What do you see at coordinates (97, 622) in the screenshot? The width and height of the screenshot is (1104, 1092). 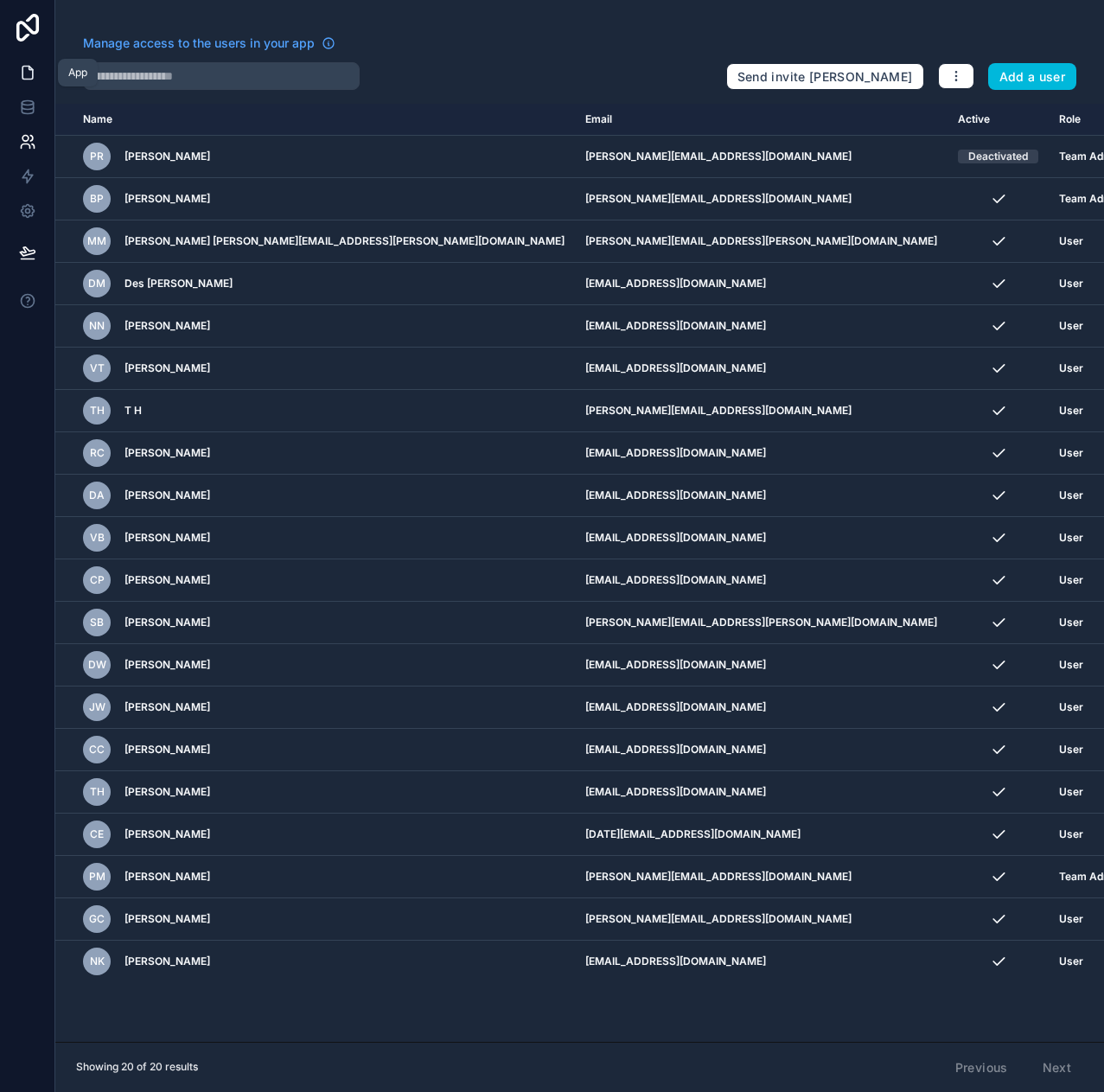 I see `span: SB` at bounding box center [97, 622].